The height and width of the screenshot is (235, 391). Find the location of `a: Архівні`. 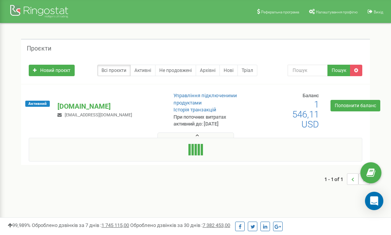

a: Архівні is located at coordinates (208, 71).